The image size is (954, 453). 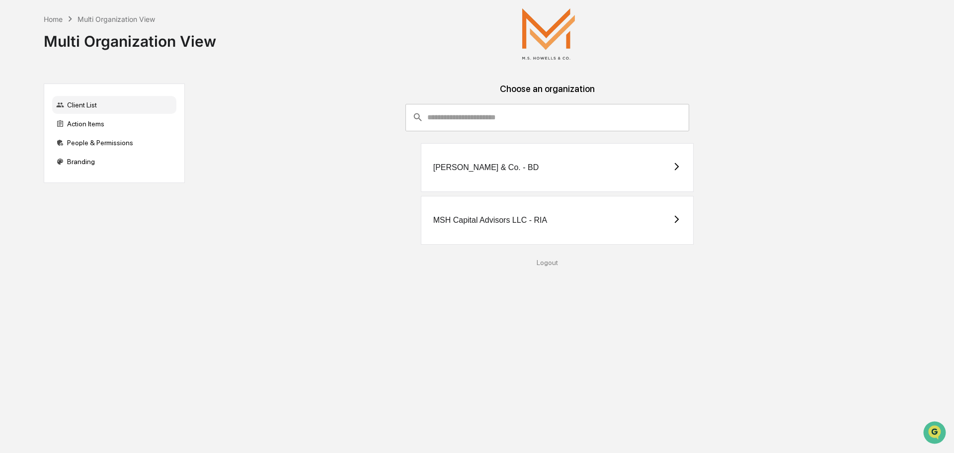 What do you see at coordinates (37, 130) in the screenshot?
I see `a: 🖐️Preclearance` at bounding box center [37, 130].